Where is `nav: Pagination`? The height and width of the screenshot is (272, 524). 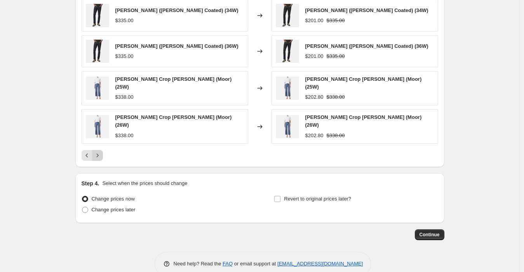 nav: Pagination is located at coordinates (92, 155).